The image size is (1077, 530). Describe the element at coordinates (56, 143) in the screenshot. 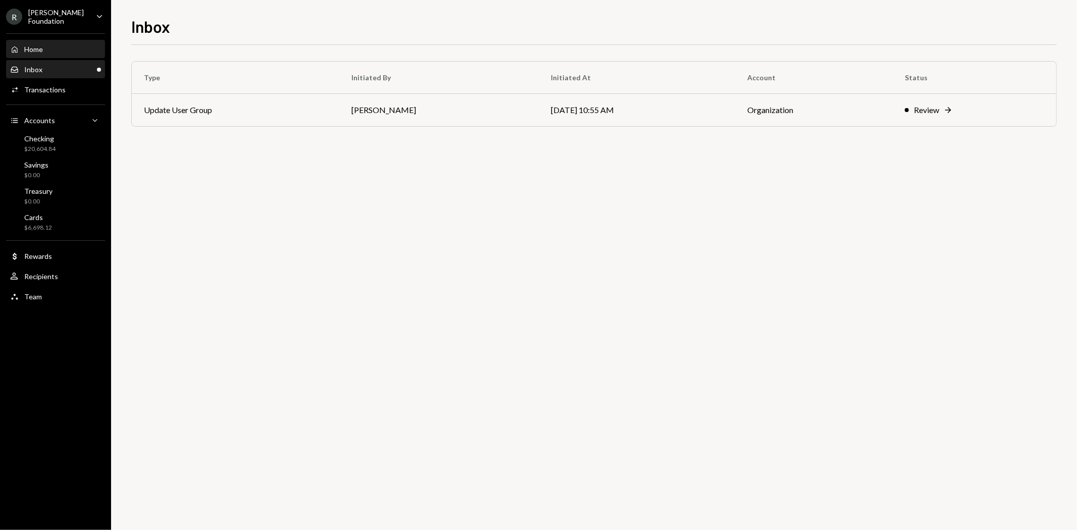

I see `a: Checking$20,604.84` at that location.